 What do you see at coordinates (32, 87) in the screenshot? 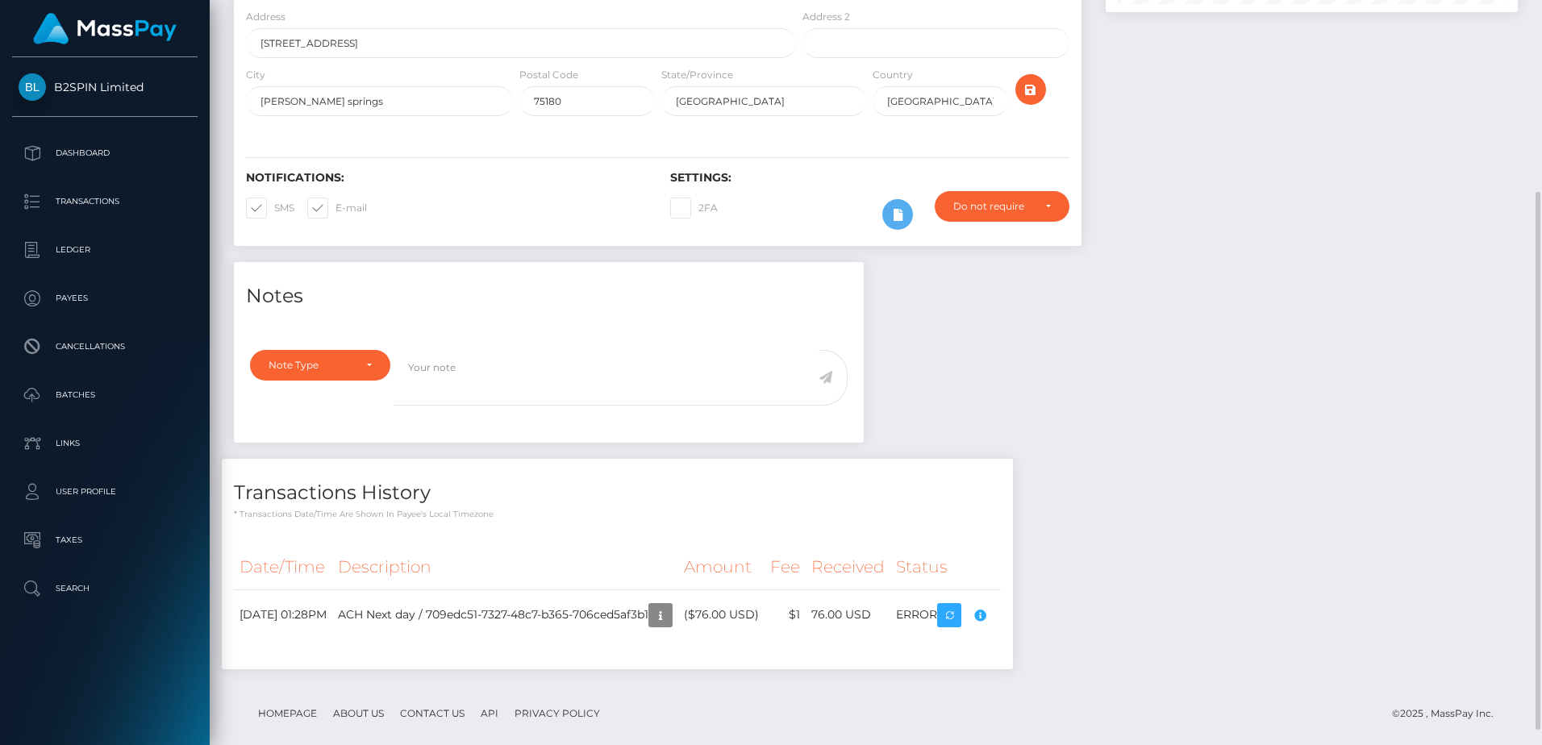
I see `img: B2SPIN Limited` at bounding box center [32, 87].